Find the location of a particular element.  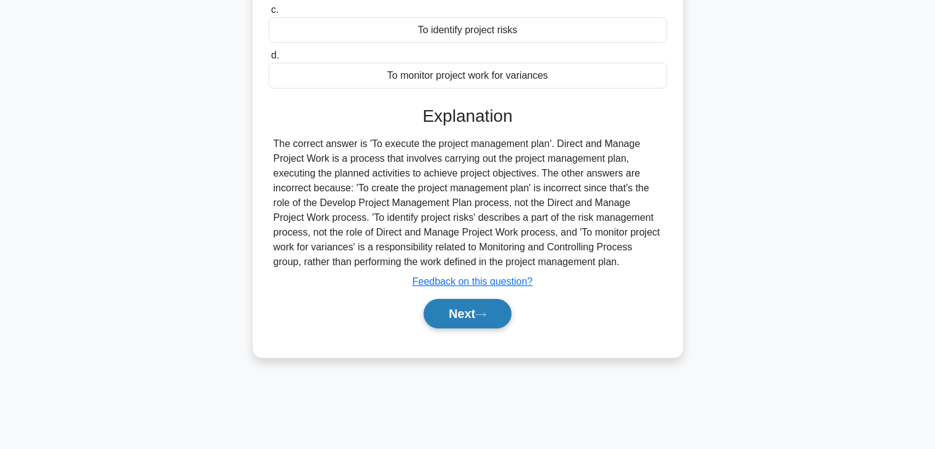

h3: Explanation is located at coordinates (468, 116).